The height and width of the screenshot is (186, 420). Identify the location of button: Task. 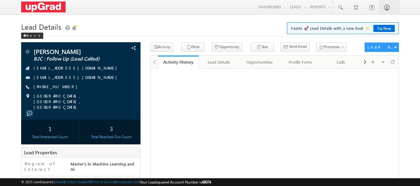
(262, 47).